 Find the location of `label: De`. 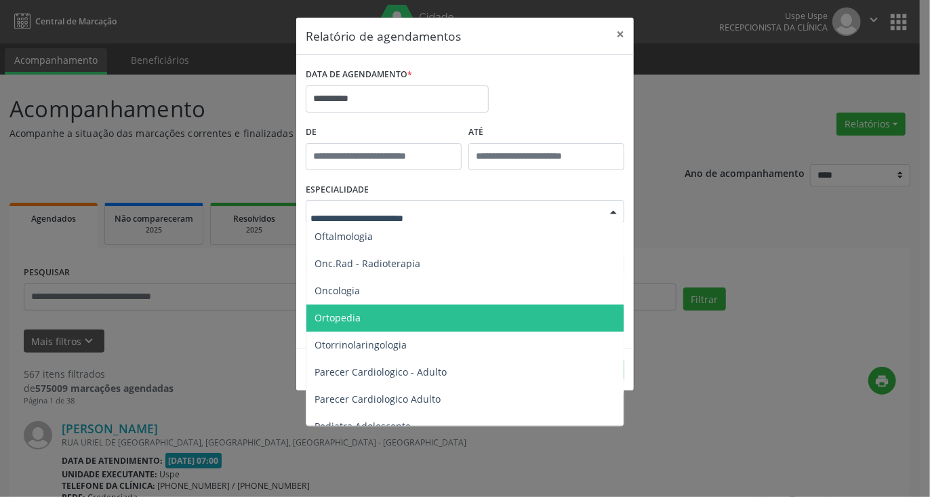

label: De is located at coordinates (383, 132).